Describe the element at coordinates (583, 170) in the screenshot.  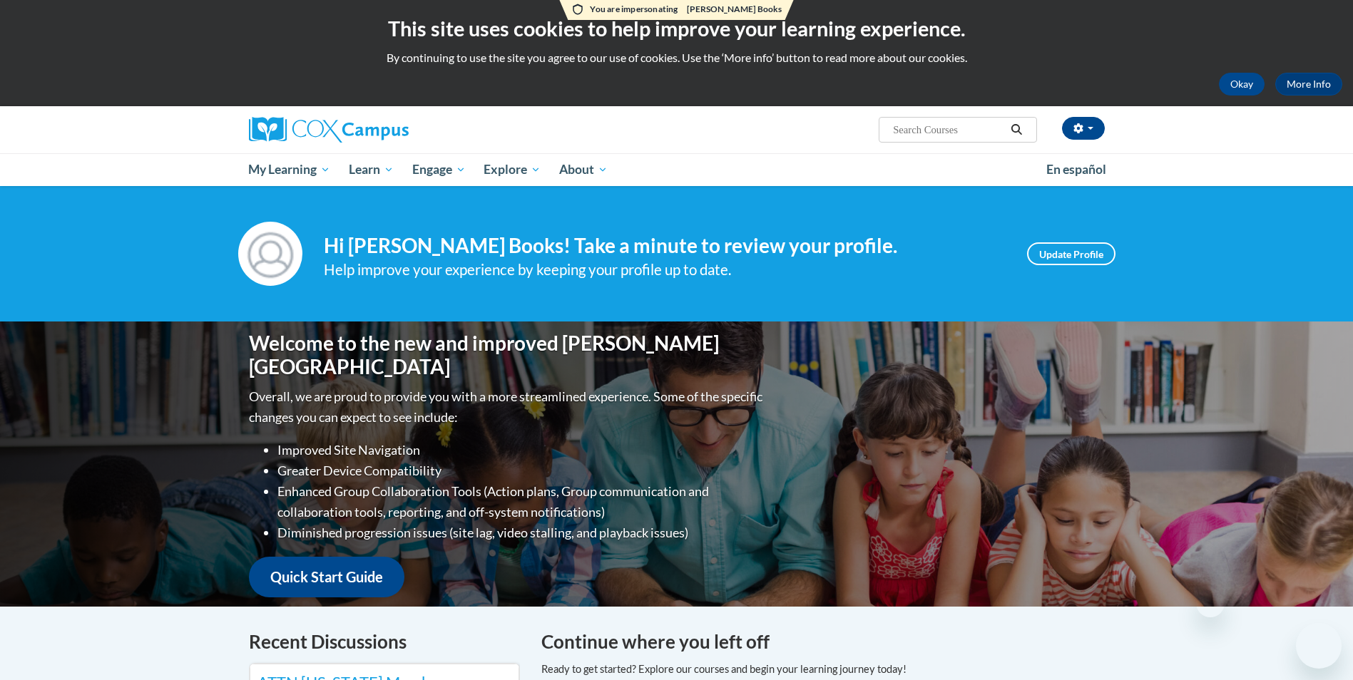
I see `span: About` at that location.